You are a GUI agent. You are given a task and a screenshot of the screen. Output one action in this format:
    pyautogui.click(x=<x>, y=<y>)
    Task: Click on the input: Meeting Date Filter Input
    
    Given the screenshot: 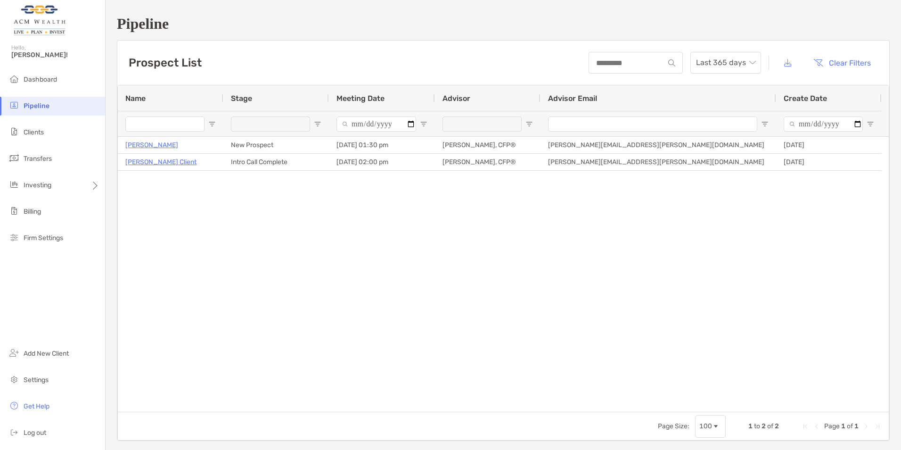 What is the action you would take?
    pyautogui.click(x=376, y=124)
    